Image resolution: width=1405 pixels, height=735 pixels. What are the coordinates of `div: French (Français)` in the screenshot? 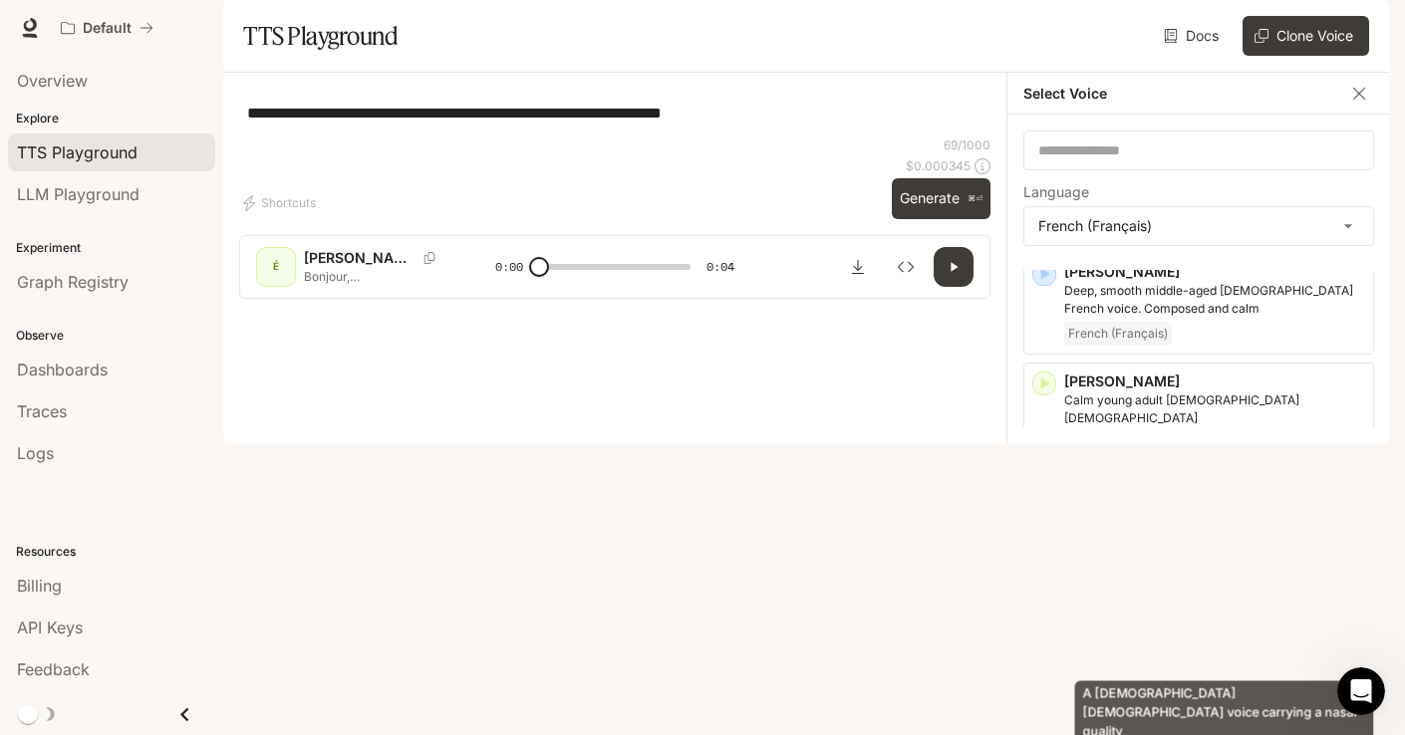 It's located at (1199, 226).